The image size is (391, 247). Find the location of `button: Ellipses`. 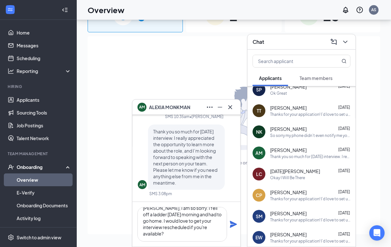

button: Ellipses is located at coordinates (210, 107).